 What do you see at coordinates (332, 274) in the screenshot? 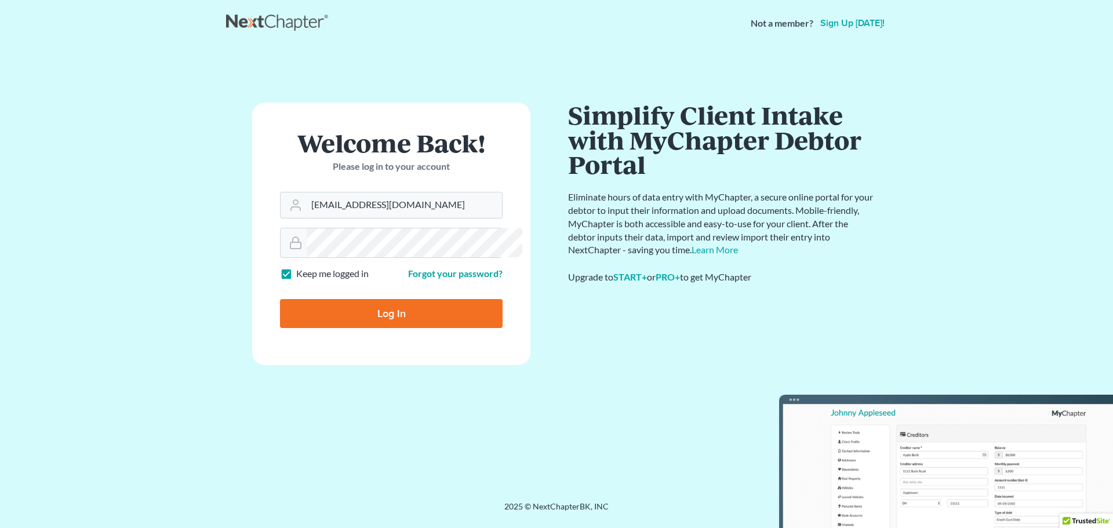
I see `label: Keep me logged in` at bounding box center [332, 274].